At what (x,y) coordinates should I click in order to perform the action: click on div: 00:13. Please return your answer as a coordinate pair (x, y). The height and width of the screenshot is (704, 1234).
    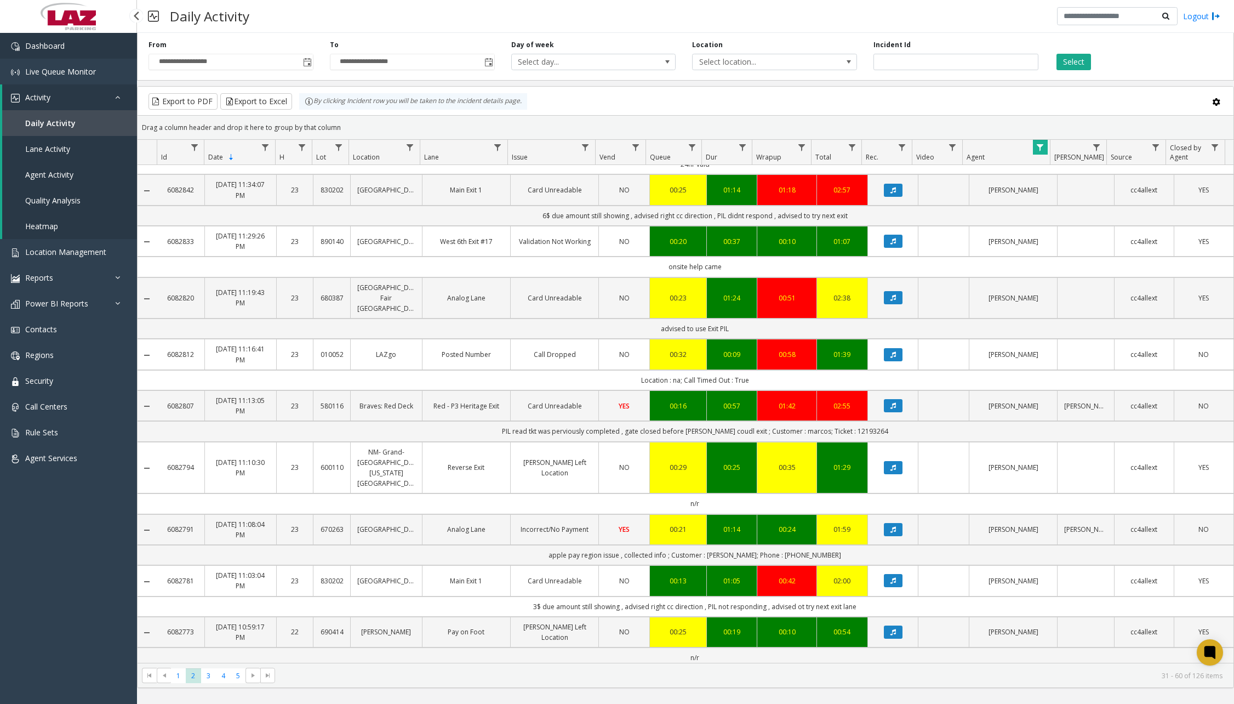
    Looking at the image, I should click on (678, 580).